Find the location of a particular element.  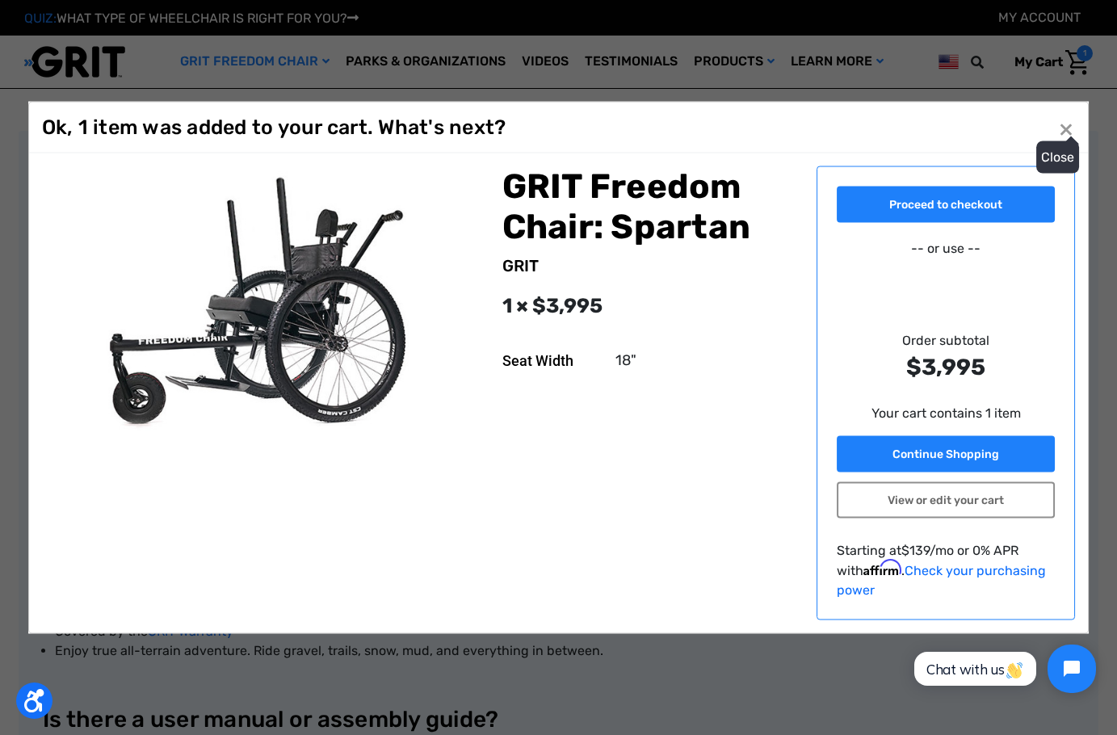

div: GRIT is located at coordinates (650, 265).